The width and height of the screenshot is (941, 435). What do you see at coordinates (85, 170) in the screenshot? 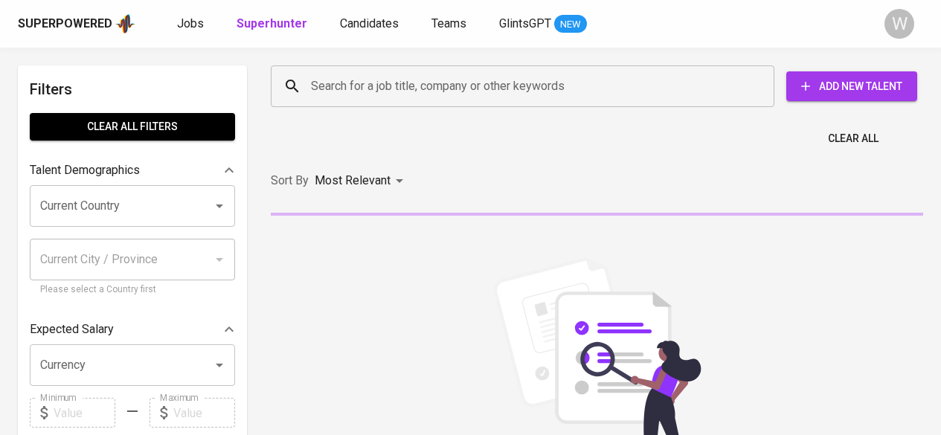
I see `p: Talent Demographics` at bounding box center [85, 170].